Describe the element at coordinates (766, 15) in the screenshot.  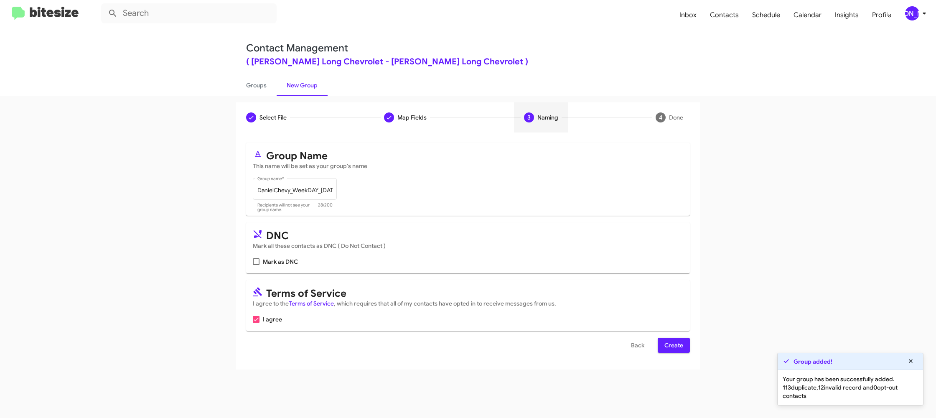
I see `a: Schedule` at that location.